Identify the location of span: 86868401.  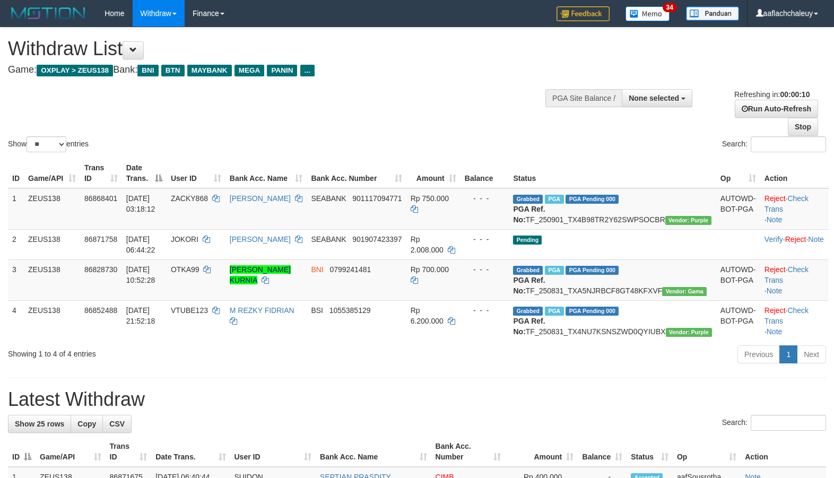
(101, 198).